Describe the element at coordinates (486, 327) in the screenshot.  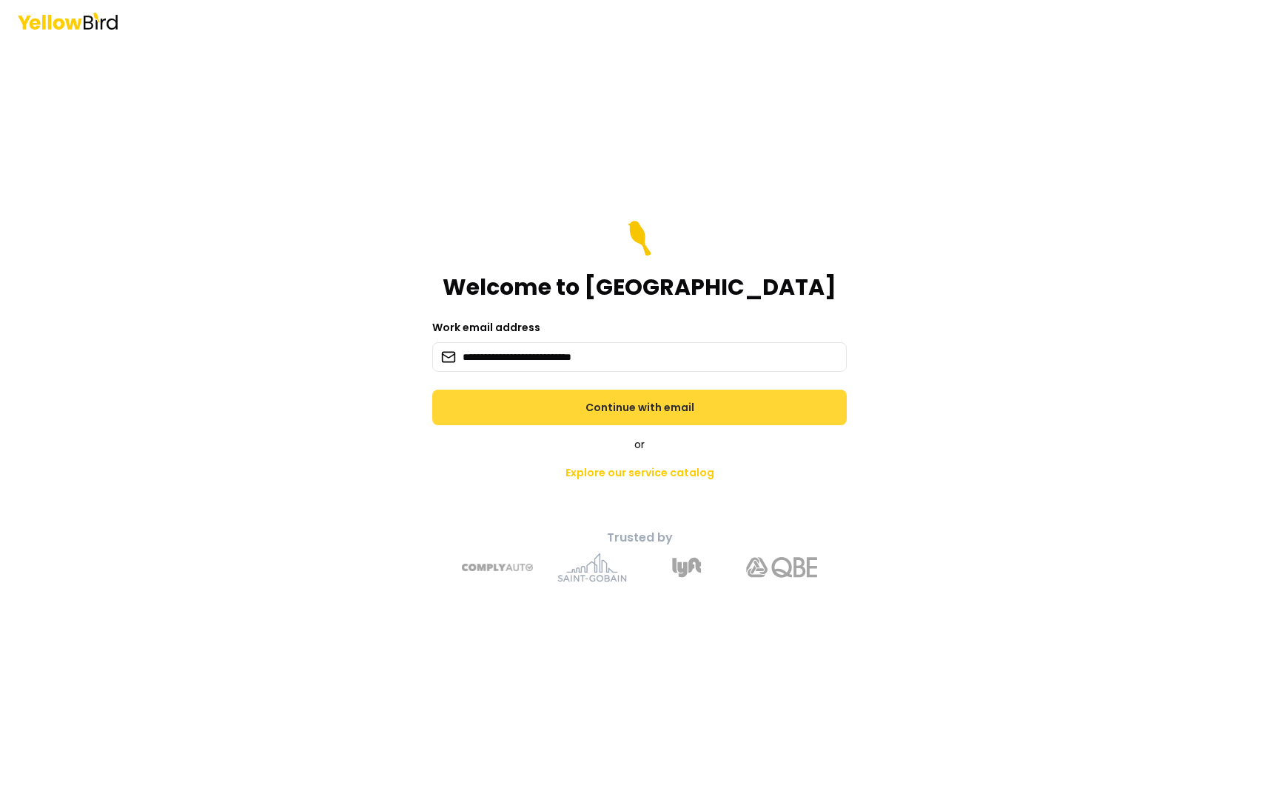
I see `label: Work email address` at that location.